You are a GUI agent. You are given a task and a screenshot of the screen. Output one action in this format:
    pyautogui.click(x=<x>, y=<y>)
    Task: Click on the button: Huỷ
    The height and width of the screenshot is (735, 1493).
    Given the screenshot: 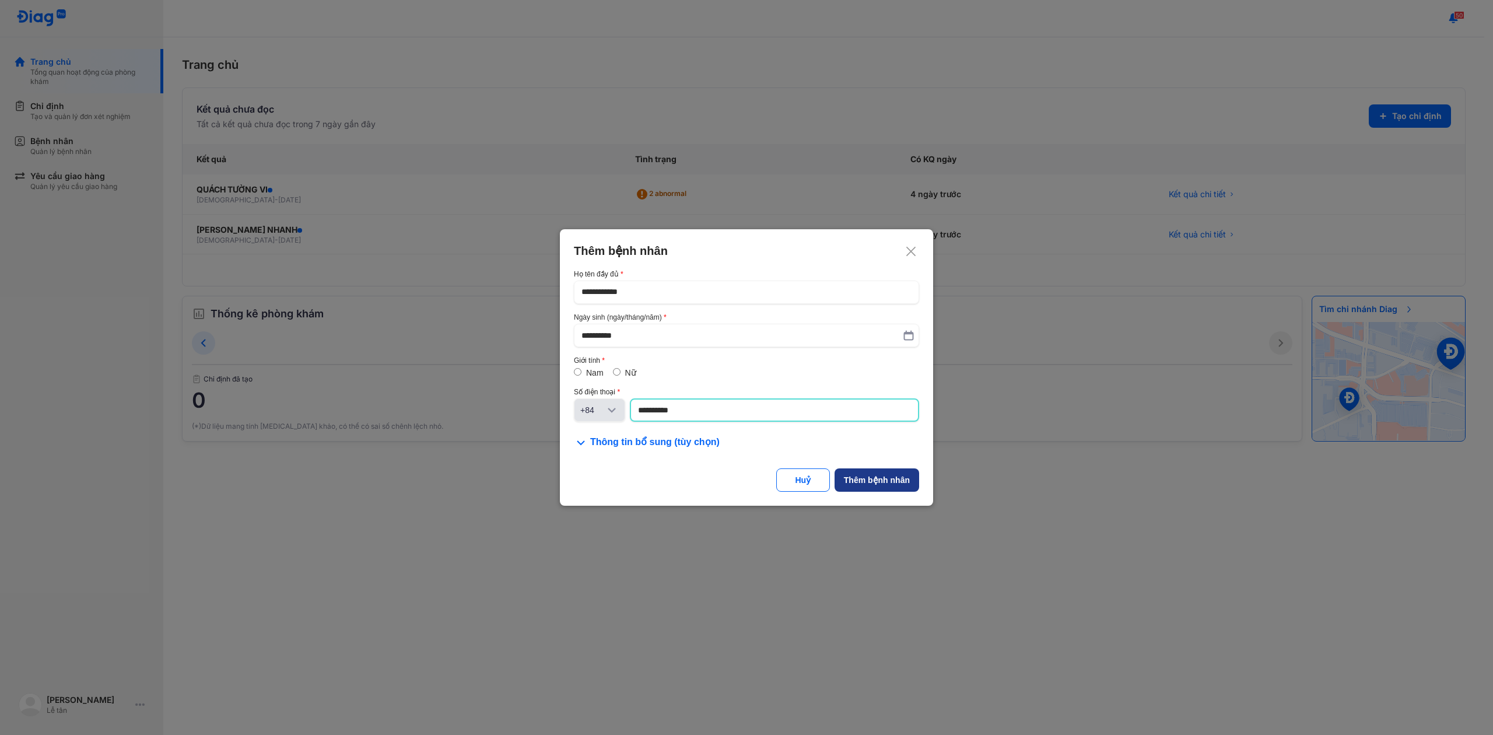 What is the action you would take?
    pyautogui.click(x=803, y=480)
    